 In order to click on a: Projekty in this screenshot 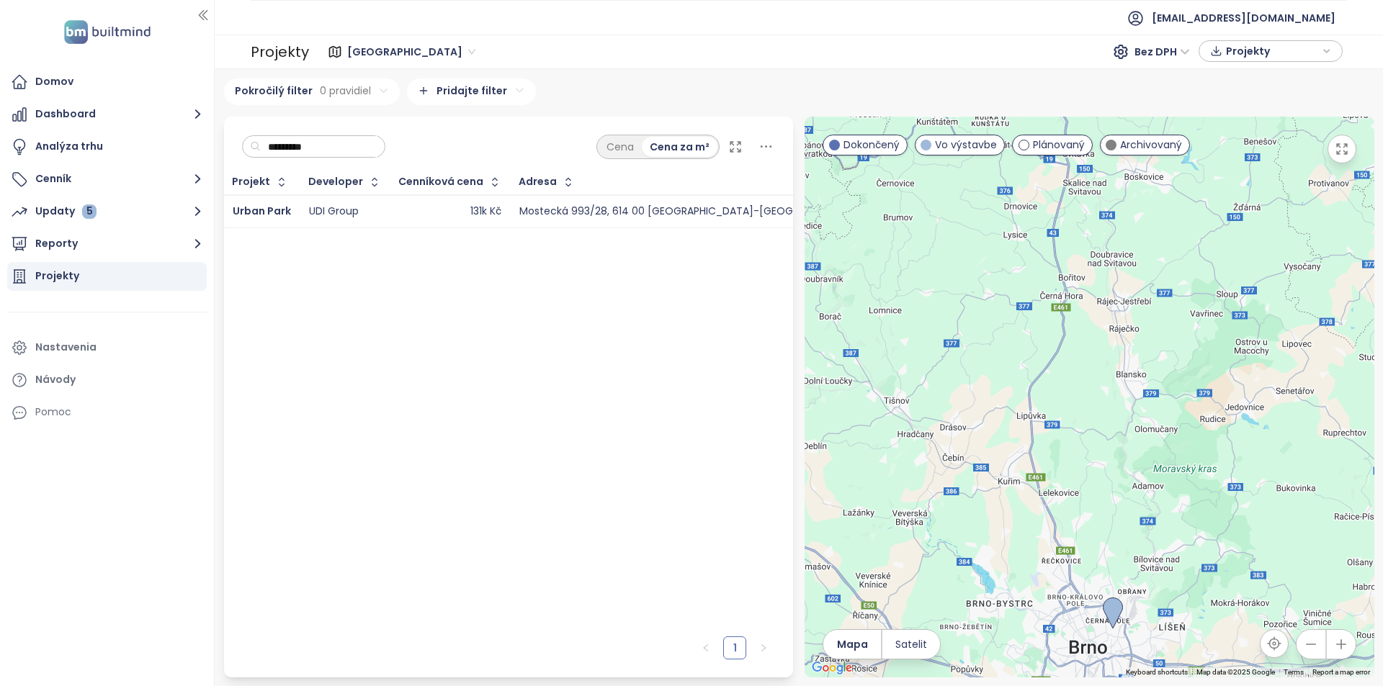, I will do `click(107, 277)`.